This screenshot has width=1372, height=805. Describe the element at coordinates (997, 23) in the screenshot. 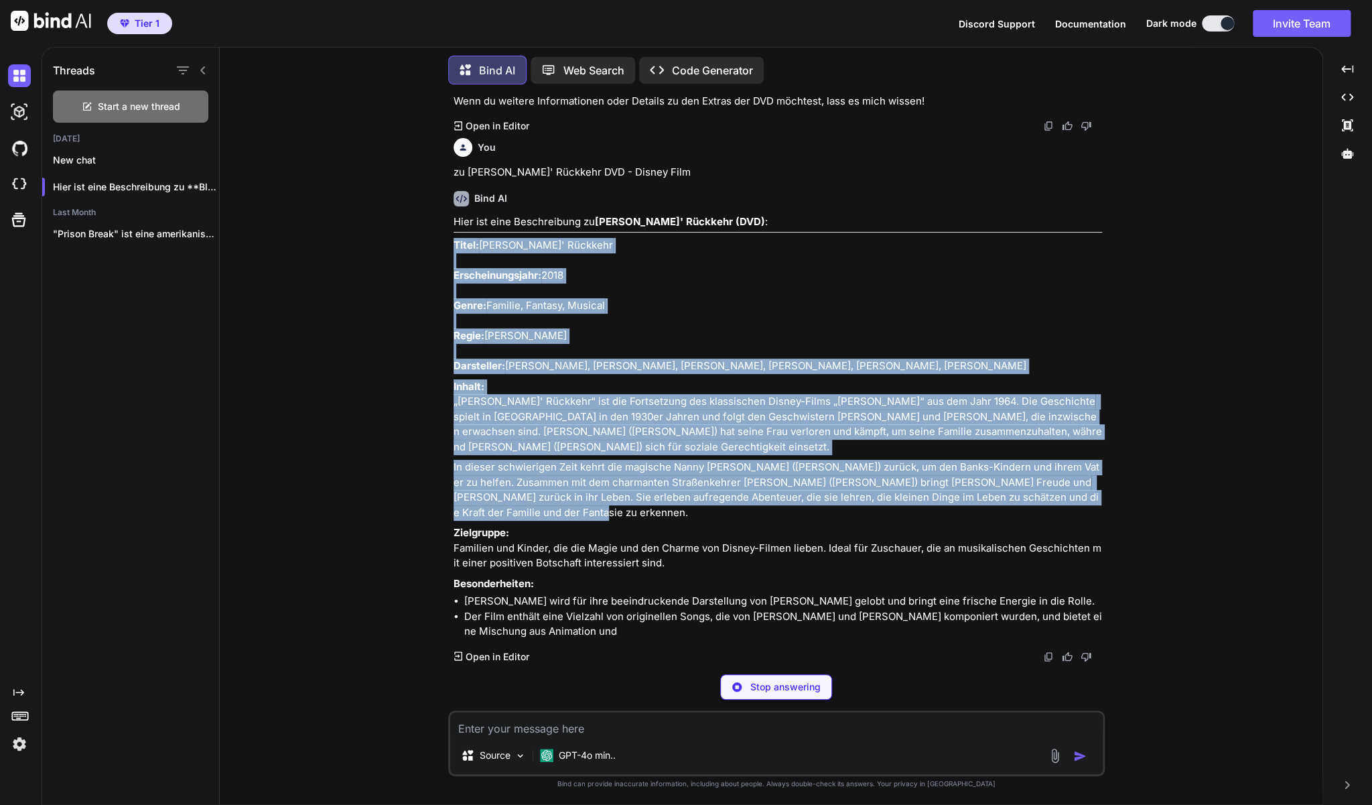

I see `button: Discord Support` at that location.